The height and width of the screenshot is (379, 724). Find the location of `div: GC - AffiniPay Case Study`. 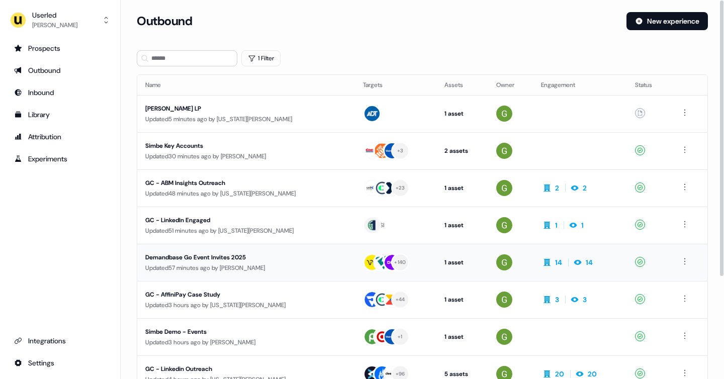

div: GC - AffiniPay Case Study is located at coordinates (236, 294).